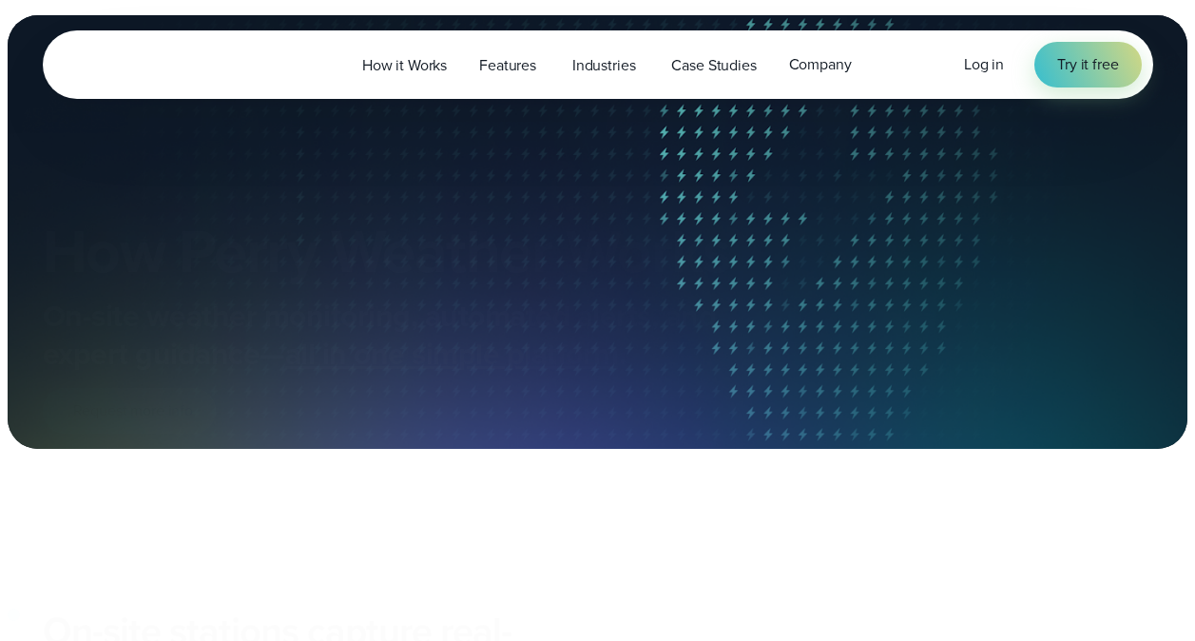 Image resolution: width=1195 pixels, height=641 pixels. What do you see at coordinates (984, 65) in the screenshot?
I see `a: Log in` at bounding box center [984, 65].